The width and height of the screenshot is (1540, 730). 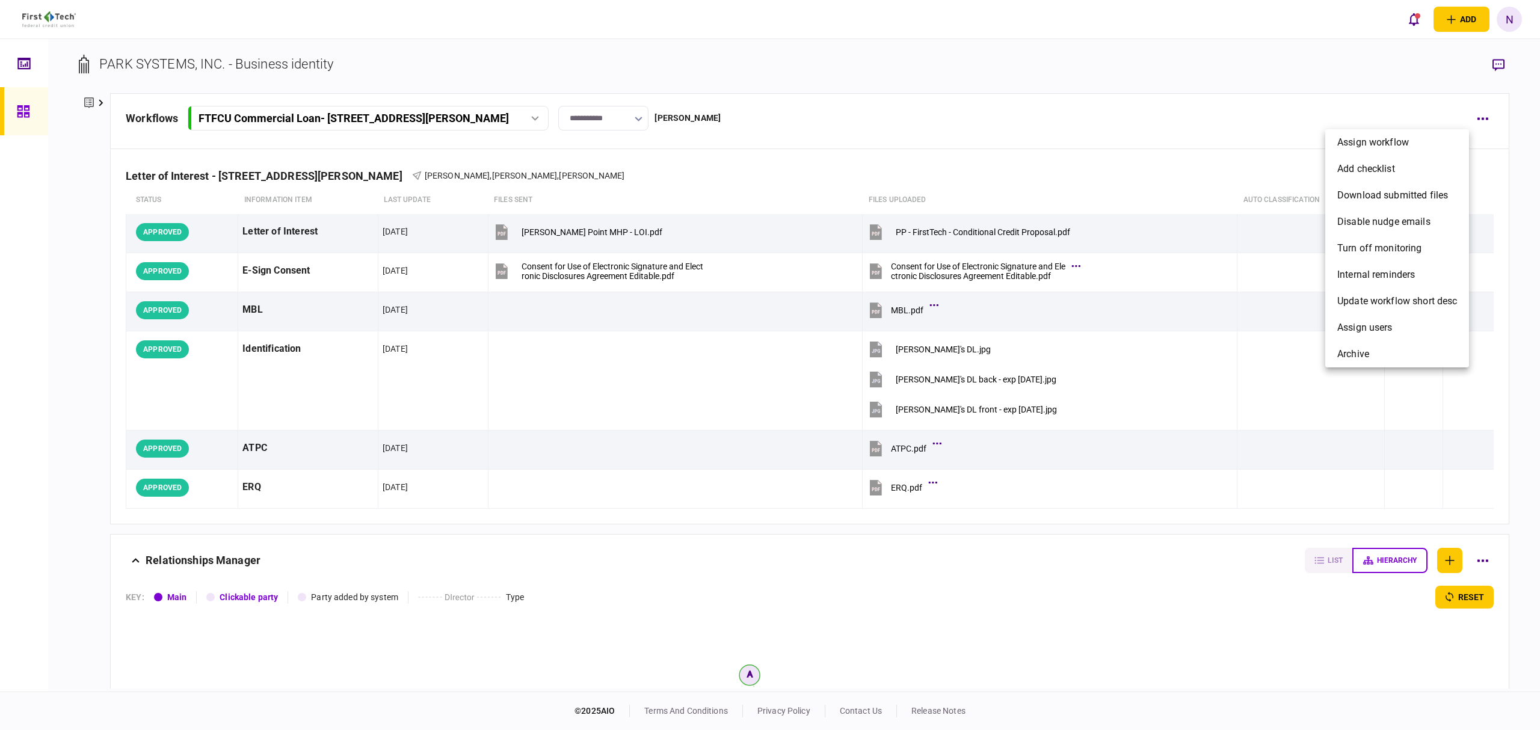 I want to click on span: Disable nudge emails, so click(x=1384, y=222).